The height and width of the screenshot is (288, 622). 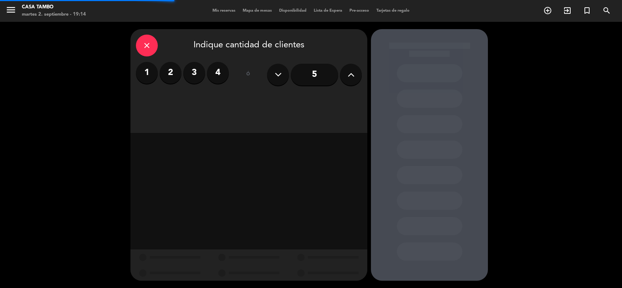 I want to click on div: martes 2. septiembre - 19:14, so click(x=54, y=15).